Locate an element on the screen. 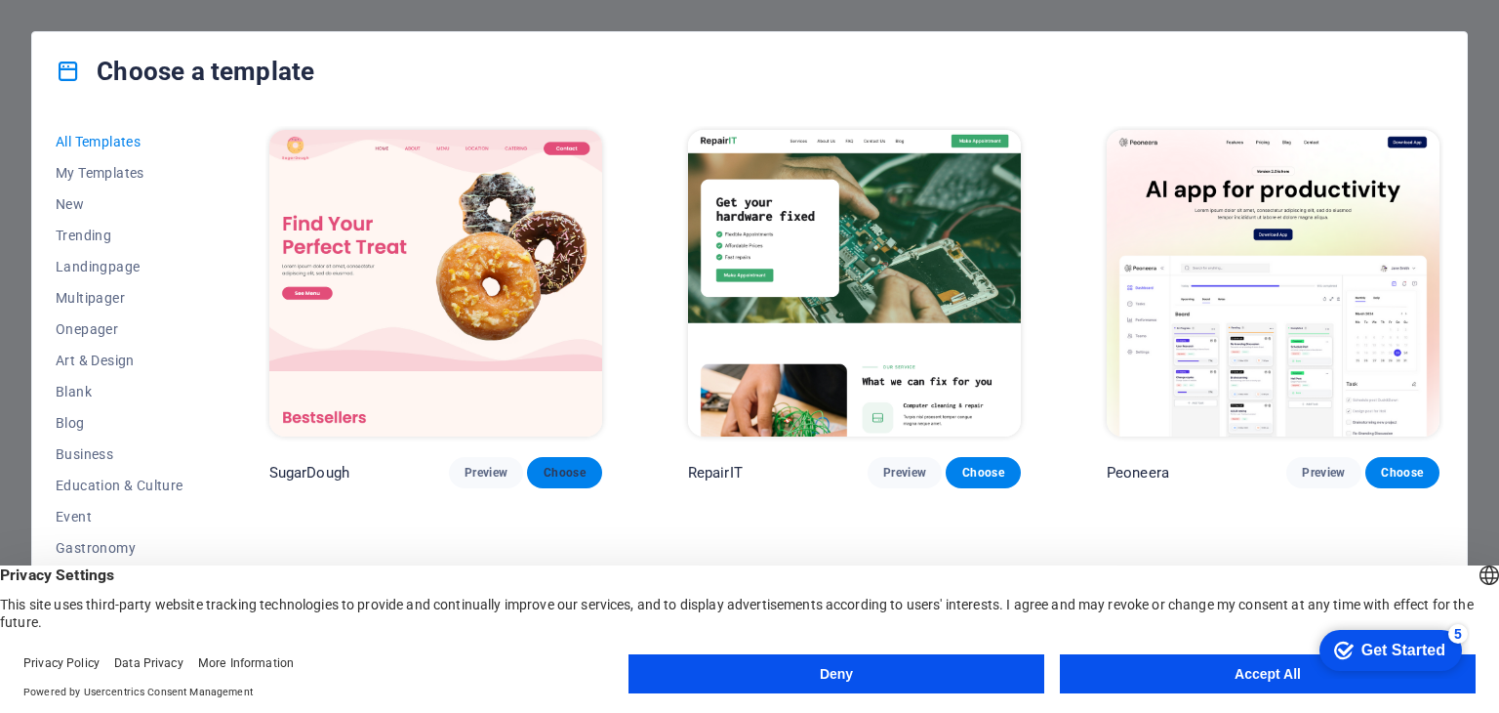 This screenshot has height=713, width=1499. h4: Choose a template is located at coordinates (184, 71).